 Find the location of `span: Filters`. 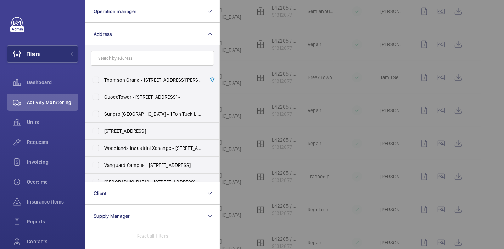

span: Filters is located at coordinates (33, 54).